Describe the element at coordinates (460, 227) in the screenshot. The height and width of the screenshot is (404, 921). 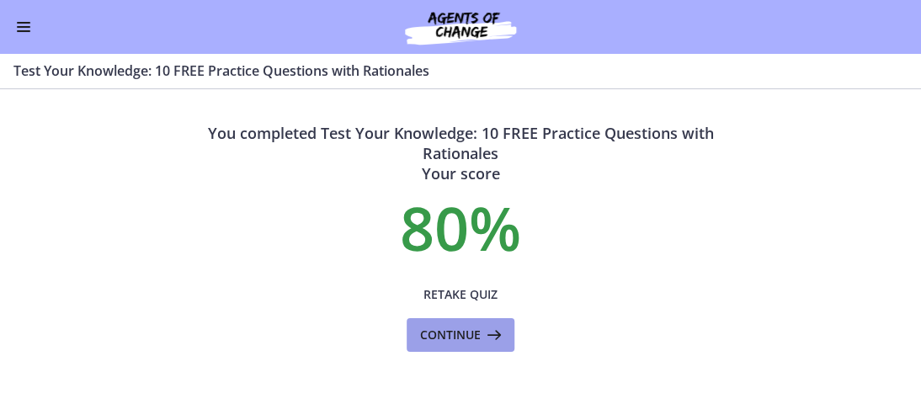
I see `p: 80 %` at that location.